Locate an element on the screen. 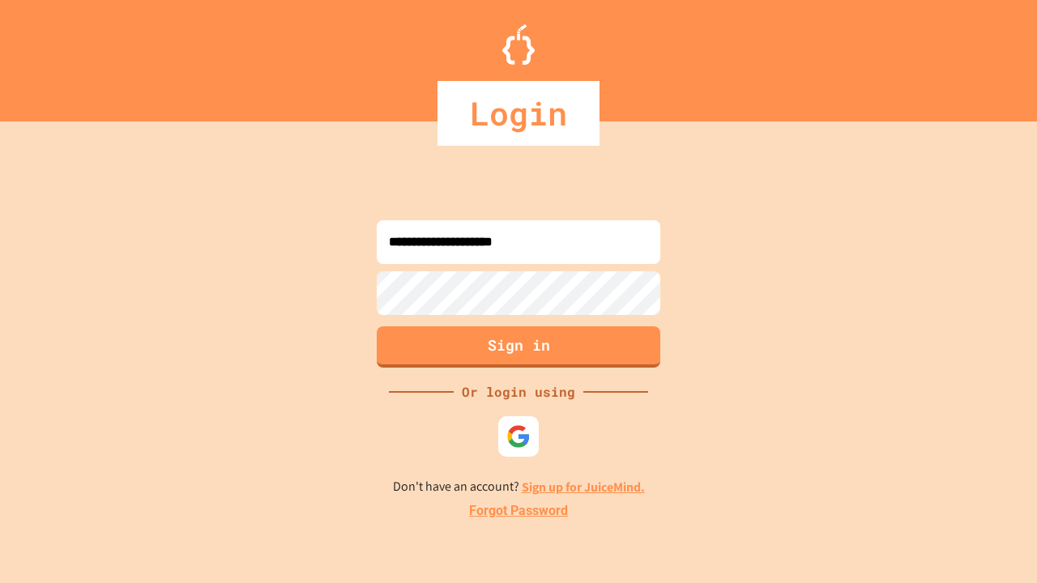  img: google-icon.svg is located at coordinates (519, 437).